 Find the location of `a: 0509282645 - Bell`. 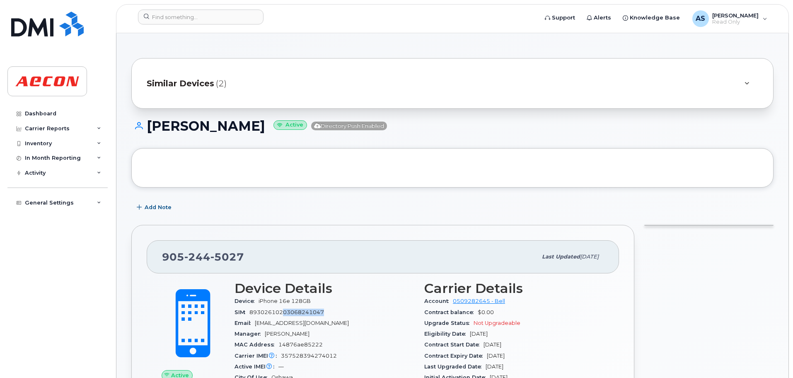

a: 0509282645 - Bell is located at coordinates (479, 301).